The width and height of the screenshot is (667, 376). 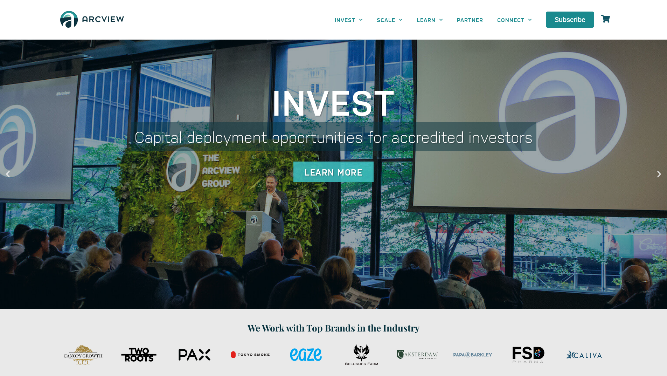 I want to click on a: SCALE, so click(x=390, y=20).